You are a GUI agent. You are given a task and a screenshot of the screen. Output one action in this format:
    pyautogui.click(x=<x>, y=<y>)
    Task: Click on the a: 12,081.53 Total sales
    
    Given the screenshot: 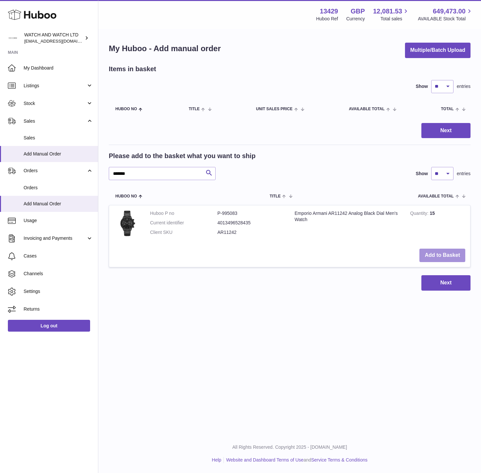 What is the action you would take?
    pyautogui.click(x=392, y=14)
    